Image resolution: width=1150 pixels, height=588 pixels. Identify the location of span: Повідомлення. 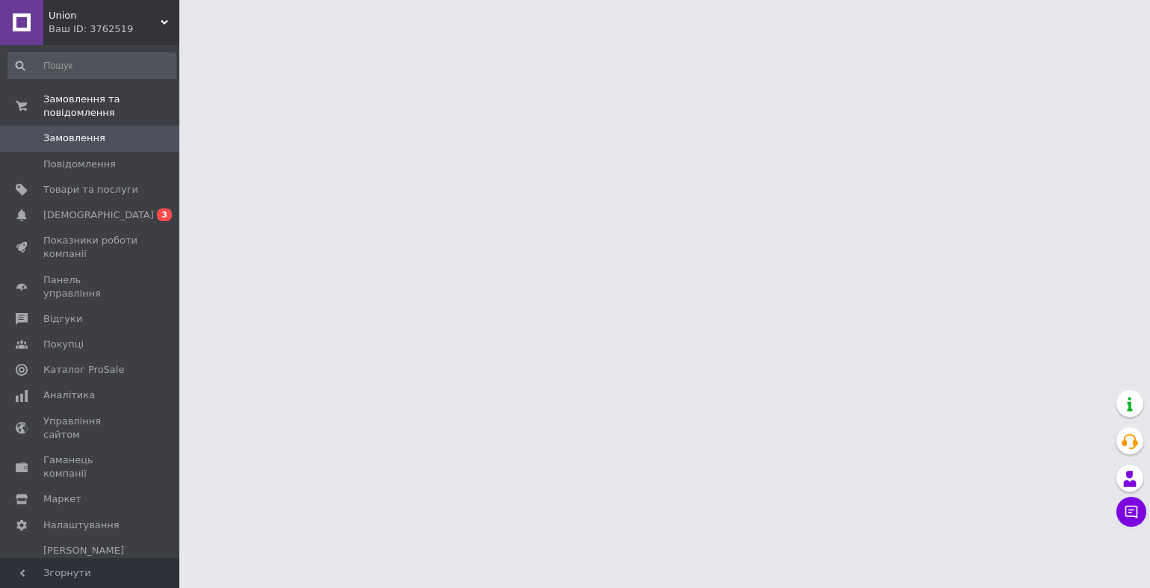
(79, 164).